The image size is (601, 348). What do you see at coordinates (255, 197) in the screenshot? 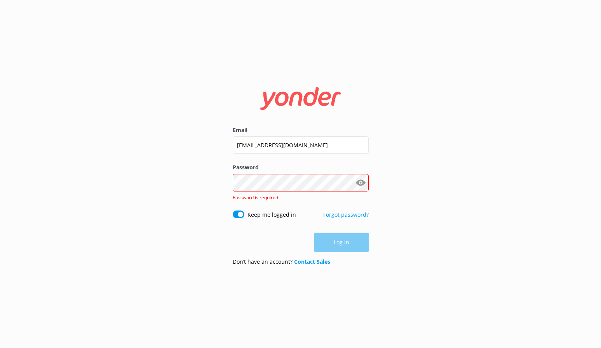
I see `span: Password is required` at bounding box center [255, 197].